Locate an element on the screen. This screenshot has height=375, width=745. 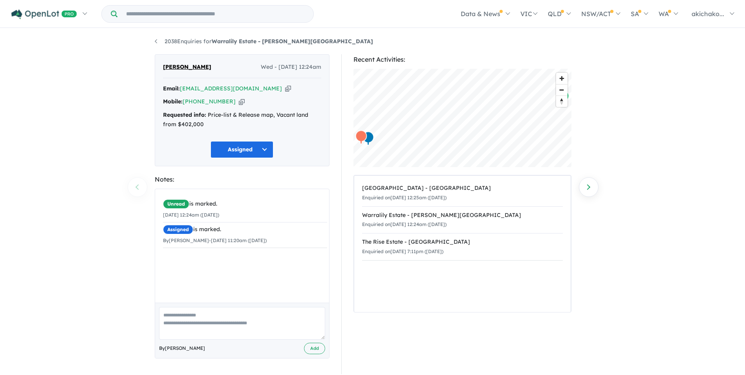
strong: Requested info: is located at coordinates (185, 115).